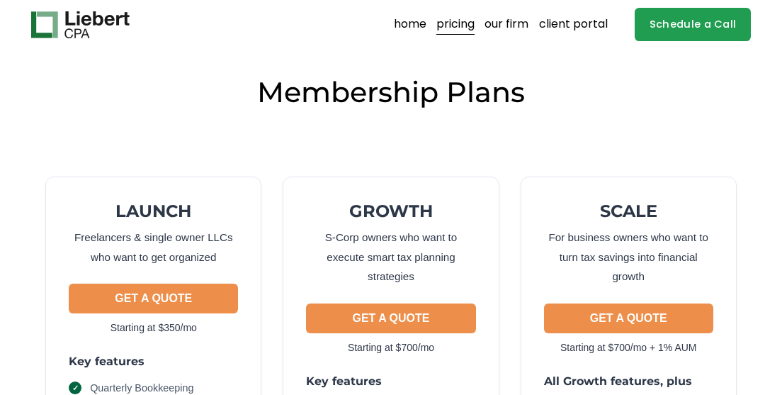  Describe the element at coordinates (629, 257) in the screenshot. I see `p: For business owners who want to turn tax savings into financial growth` at that location.